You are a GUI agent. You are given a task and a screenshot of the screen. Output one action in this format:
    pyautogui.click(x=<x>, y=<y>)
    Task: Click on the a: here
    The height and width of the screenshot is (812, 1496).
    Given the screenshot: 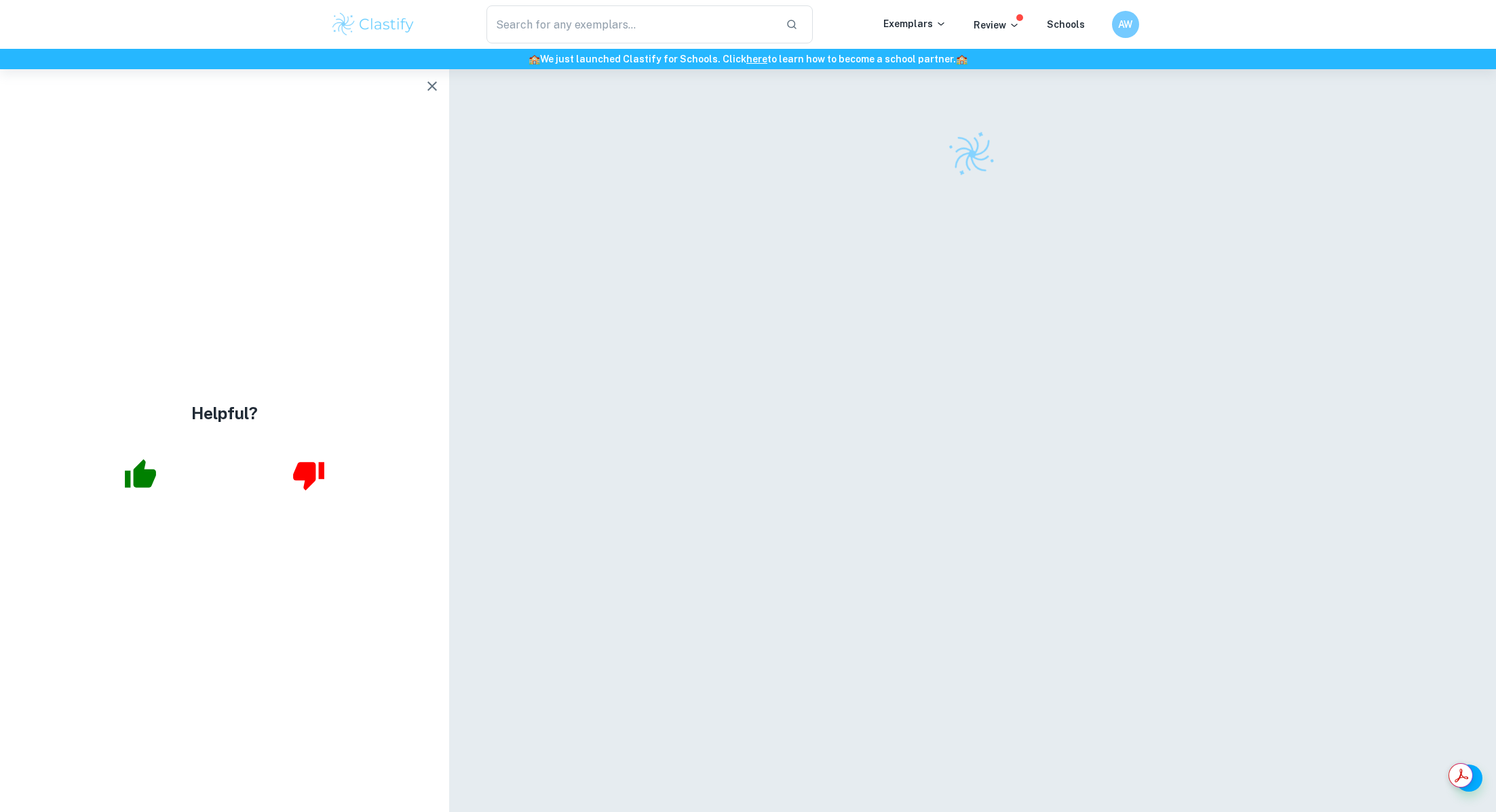 What is the action you would take?
    pyautogui.click(x=757, y=59)
    